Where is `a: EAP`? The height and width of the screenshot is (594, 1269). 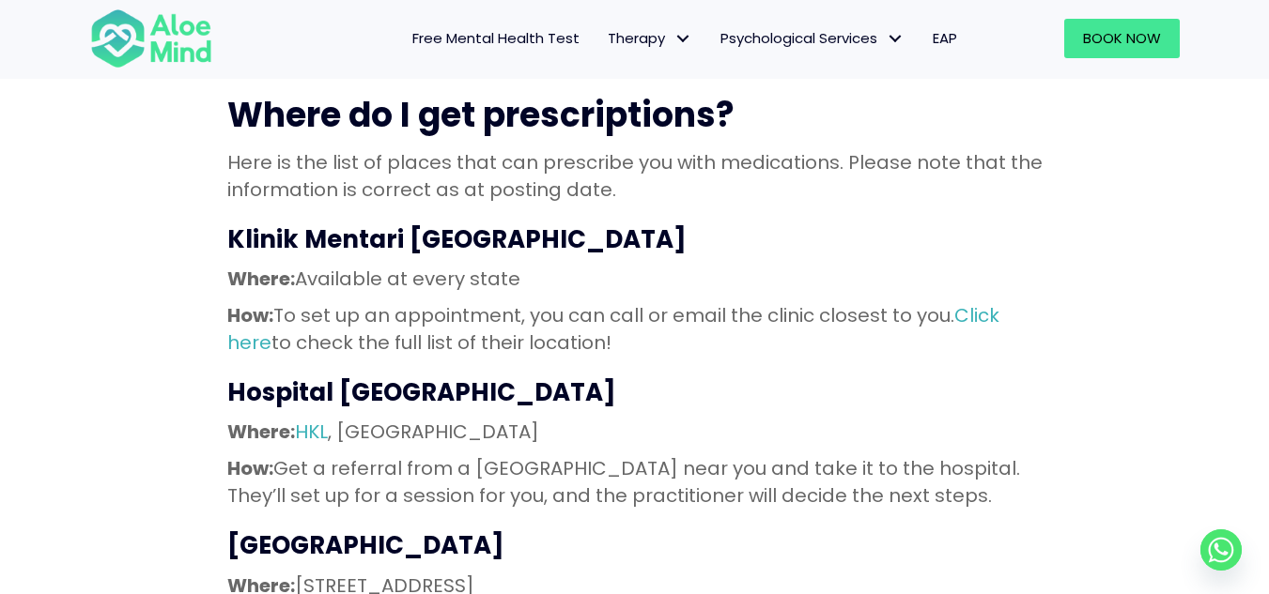 a: EAP is located at coordinates (945, 39).